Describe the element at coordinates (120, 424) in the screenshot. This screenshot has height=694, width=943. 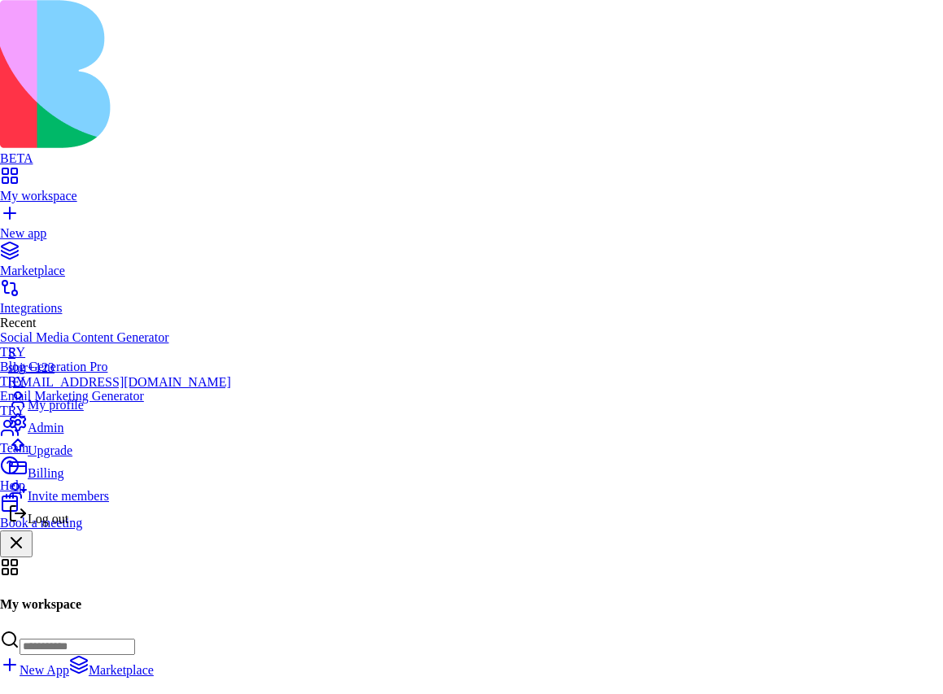
I see `a: Admin` at that location.